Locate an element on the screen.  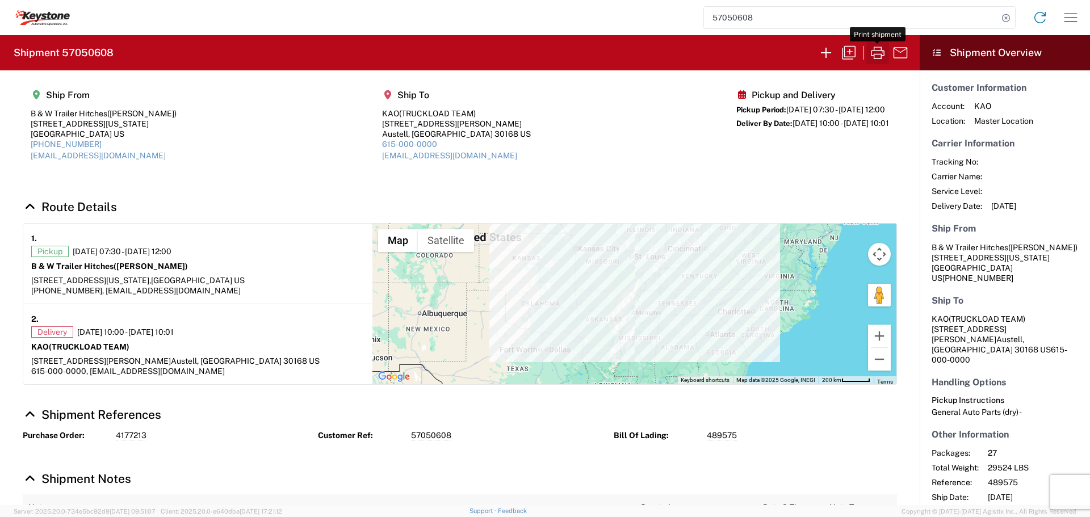
span: Packages: is located at coordinates (955, 453).